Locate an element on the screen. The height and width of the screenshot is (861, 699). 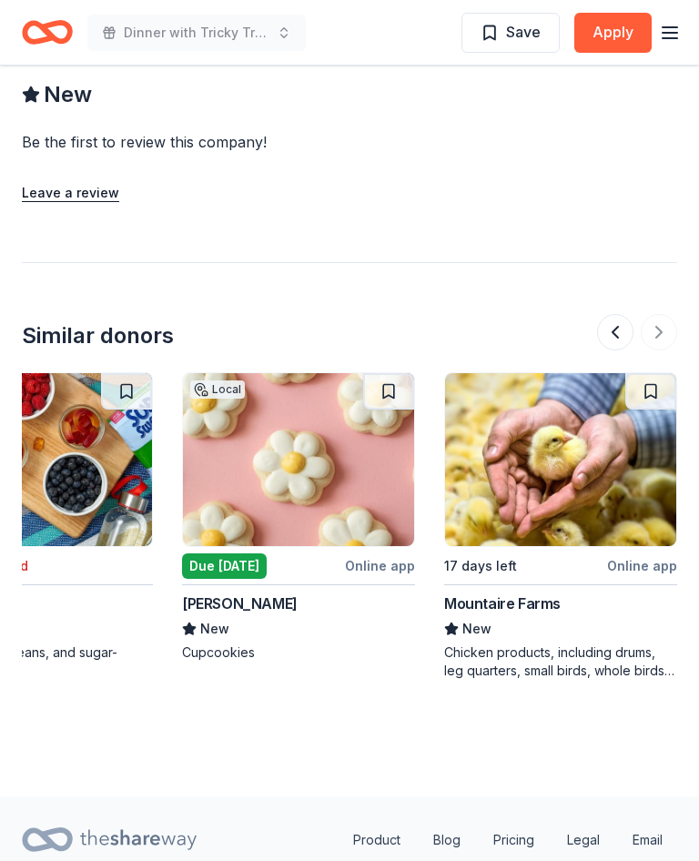
div: 17 days left is located at coordinates (481, 566).